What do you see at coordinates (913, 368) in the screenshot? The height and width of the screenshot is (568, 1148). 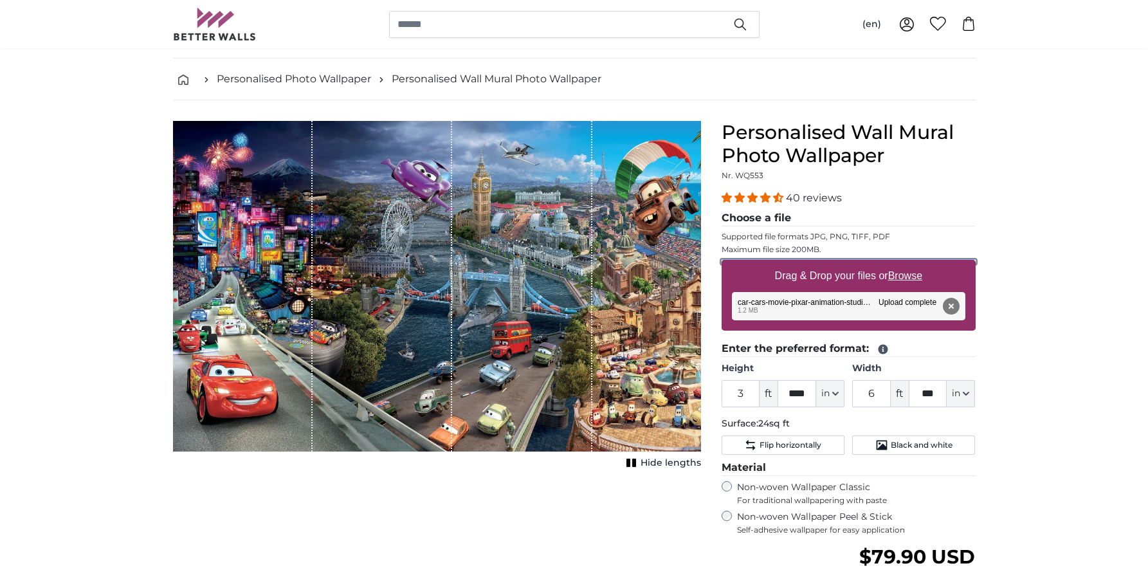 I see `label: Width` at bounding box center [913, 368].